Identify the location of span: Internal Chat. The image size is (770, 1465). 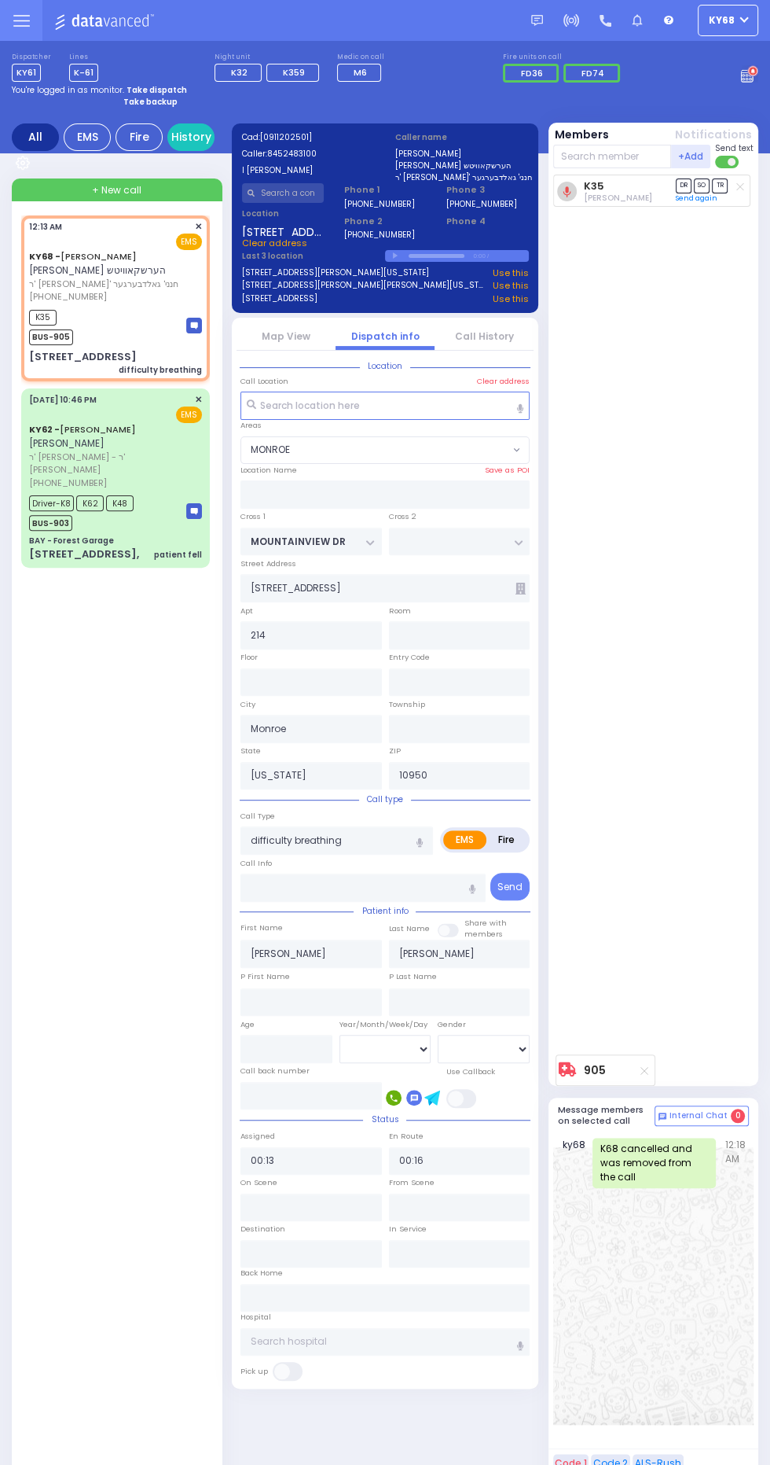
(699, 1115).